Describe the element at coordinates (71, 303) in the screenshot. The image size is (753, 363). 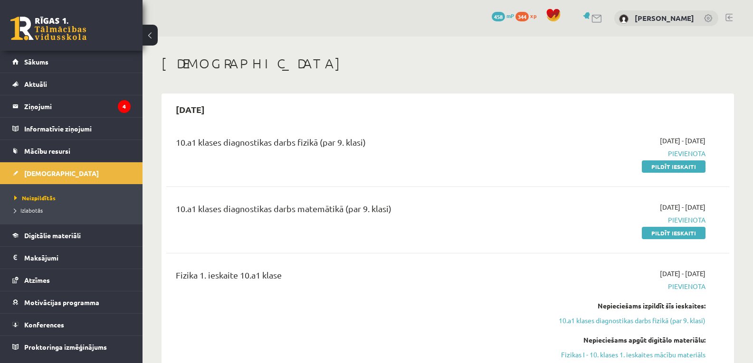
I see `a: Motivācijas programma` at that location.